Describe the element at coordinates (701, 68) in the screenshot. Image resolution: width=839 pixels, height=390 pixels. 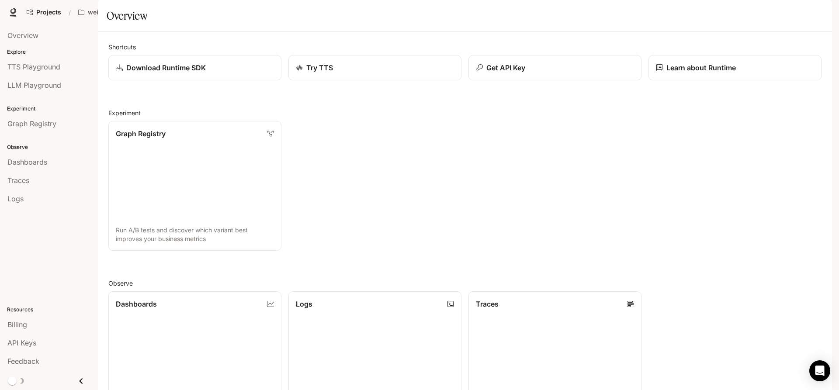
I see `p: Learn about Runtime` at that location.